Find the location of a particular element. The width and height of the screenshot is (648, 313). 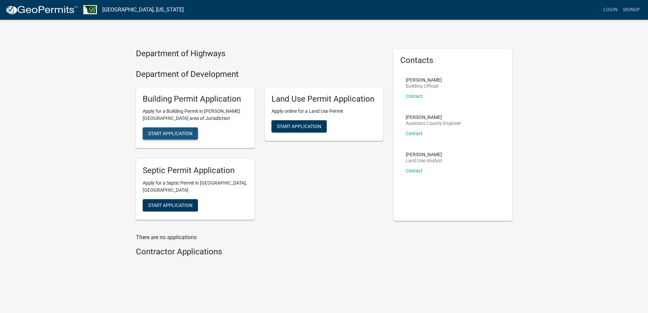

h5: Land Use Permit Application is located at coordinates (324, 99).